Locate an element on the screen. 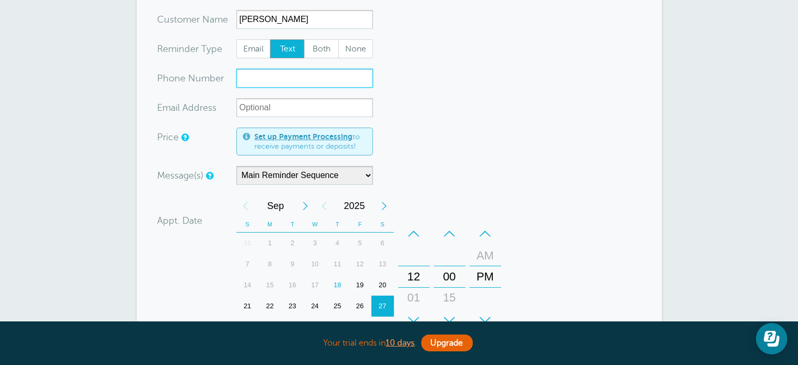 The image size is (798, 365). th: T is located at coordinates (292, 224).